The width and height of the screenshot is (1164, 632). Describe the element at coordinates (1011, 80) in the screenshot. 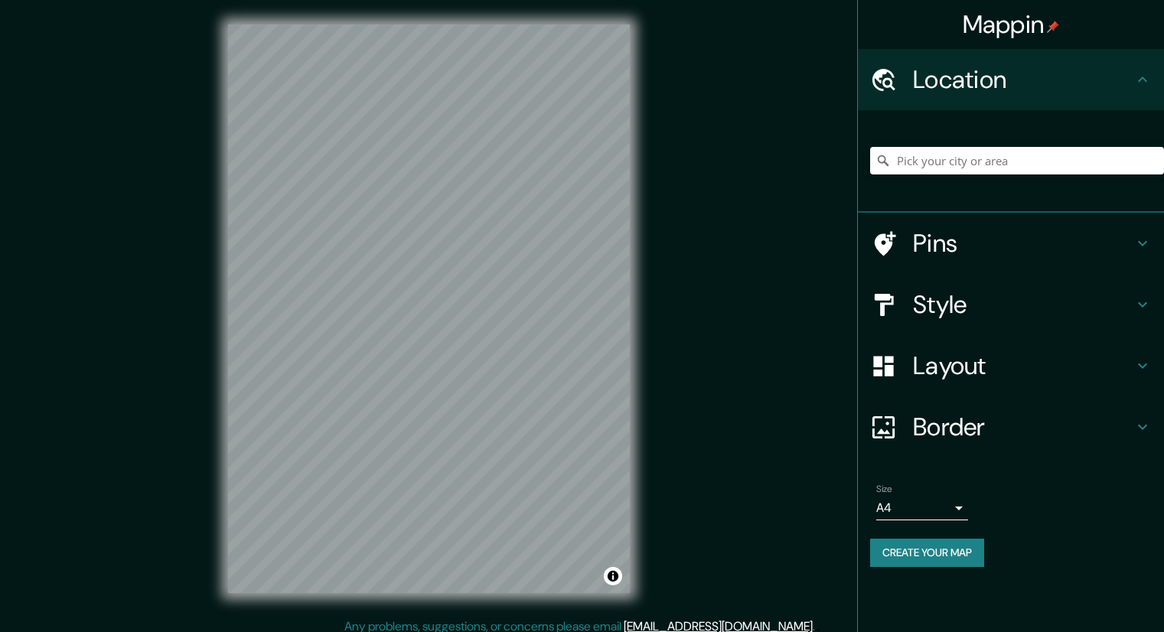

I see `div: Location` at that location.